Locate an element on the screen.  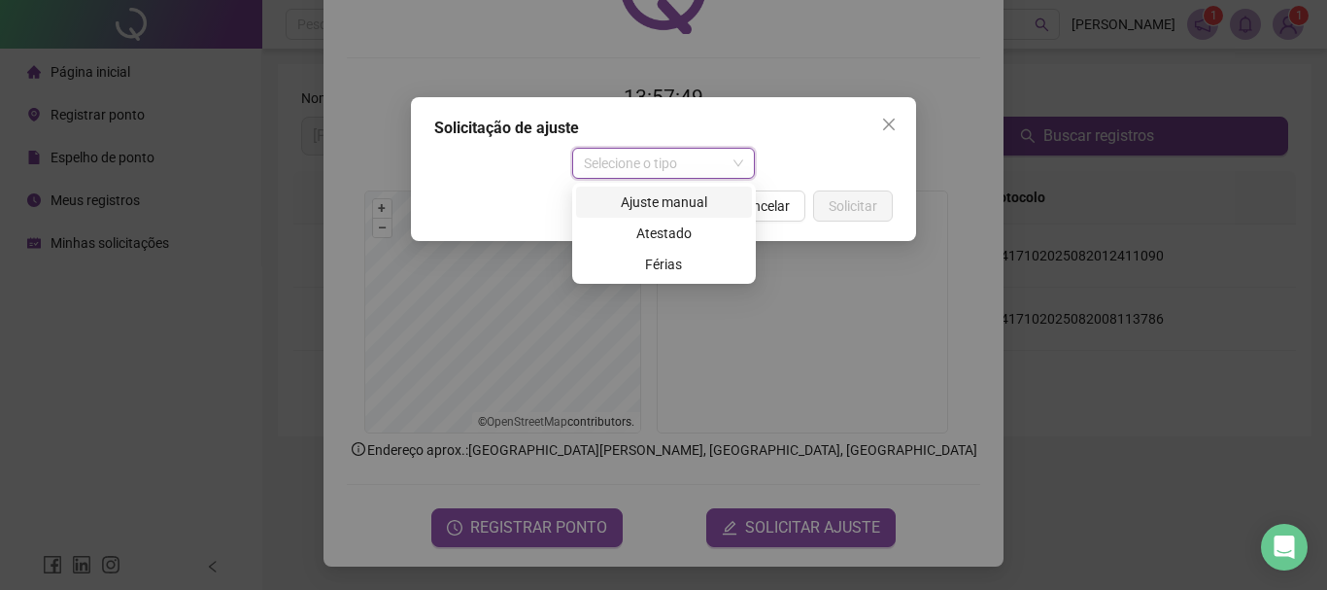
div: Férias is located at coordinates (664, 264).